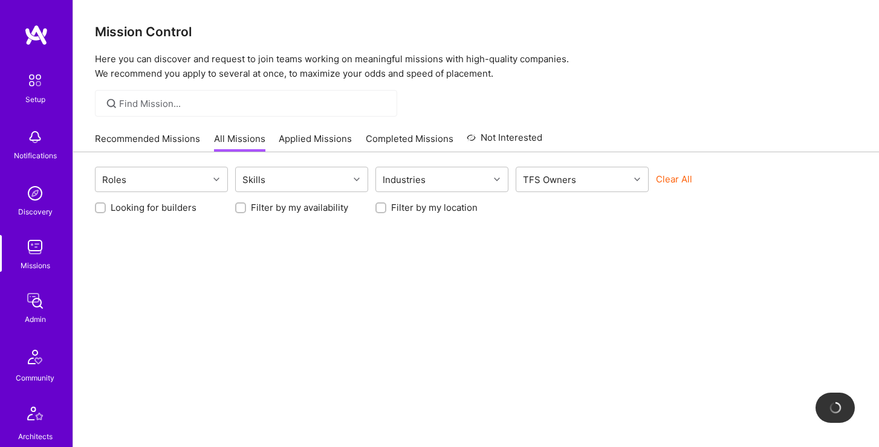 This screenshot has width=879, height=447. I want to click on div: Notifications, so click(35, 155).